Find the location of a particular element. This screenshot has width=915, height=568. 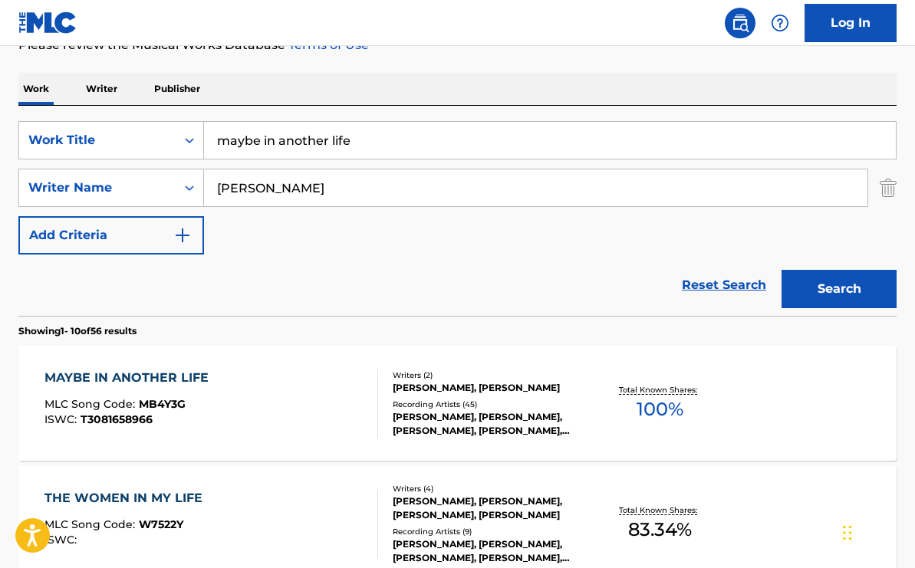

div: Writer Name is located at coordinates (97, 188).